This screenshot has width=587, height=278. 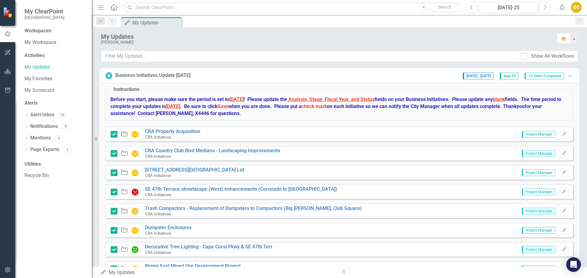 What do you see at coordinates (135, 192) in the screenshot?
I see `img: Not Started` at bounding box center [135, 192].